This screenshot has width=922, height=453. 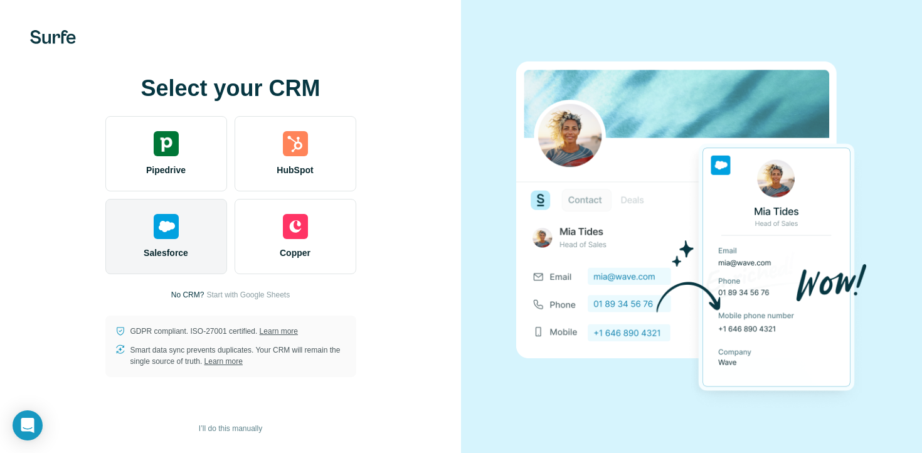 What do you see at coordinates (230, 428) in the screenshot?
I see `span: I’ll do this manually` at bounding box center [230, 428].